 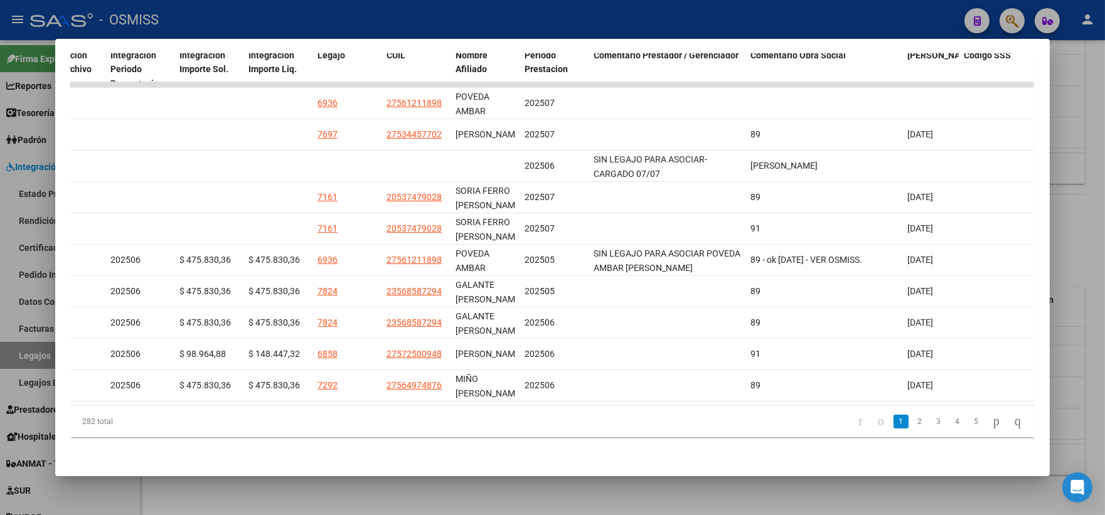 What do you see at coordinates (1018, 422) in the screenshot?
I see `a: go to last page` at bounding box center [1018, 422].